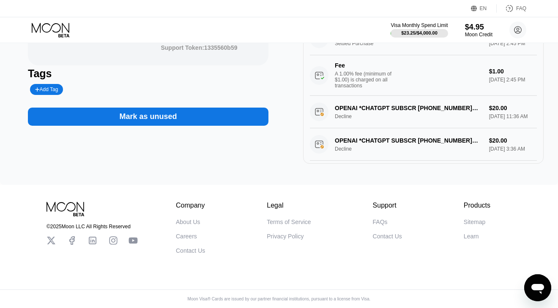 The height and width of the screenshot is (308, 558). I want to click on div: © 2025 Moon LLC All Rights Reserved, so click(92, 227).